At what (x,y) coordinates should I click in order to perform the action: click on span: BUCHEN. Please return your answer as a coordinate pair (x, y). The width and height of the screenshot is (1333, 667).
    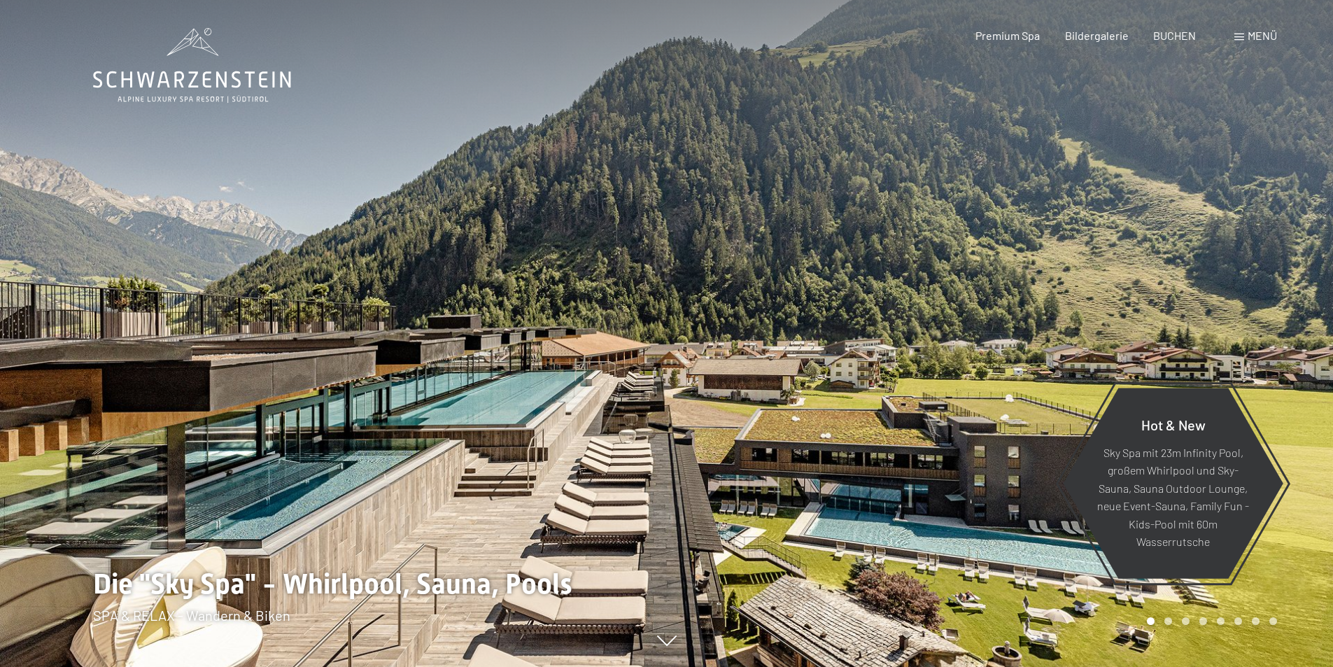
    Looking at the image, I should click on (1174, 35).